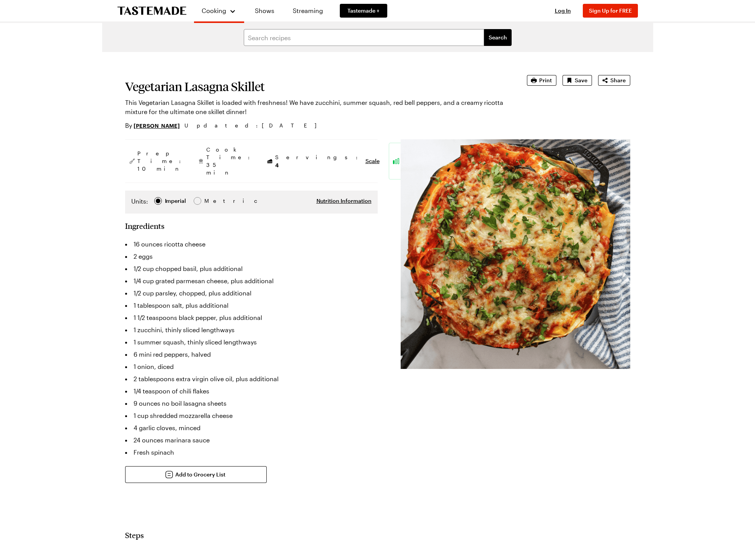 This screenshot has width=755, height=540. Describe the element at coordinates (315, 86) in the screenshot. I see `h1: Vegetarian Lasagna Skillet` at that location.